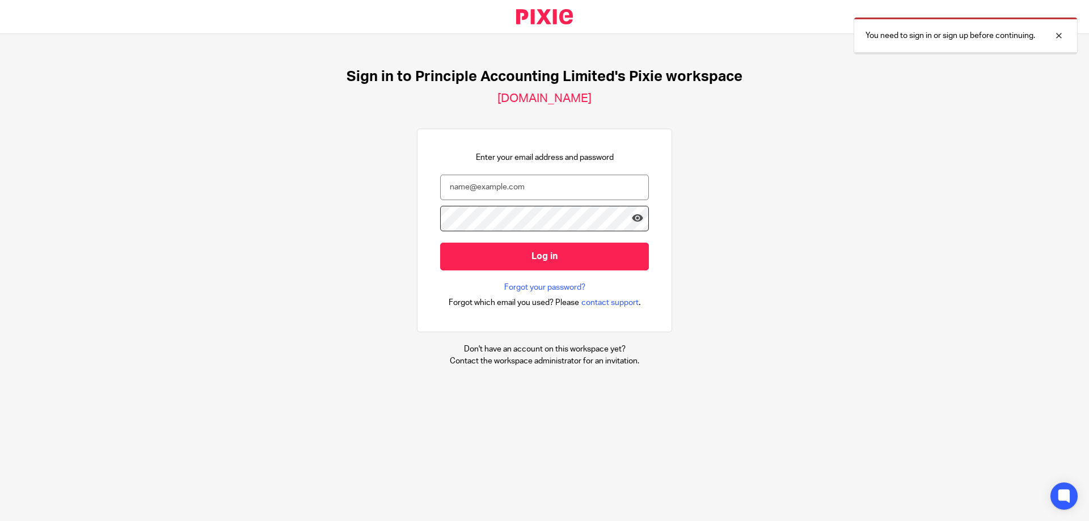  I want to click on input: name@example.com, so click(544, 187).